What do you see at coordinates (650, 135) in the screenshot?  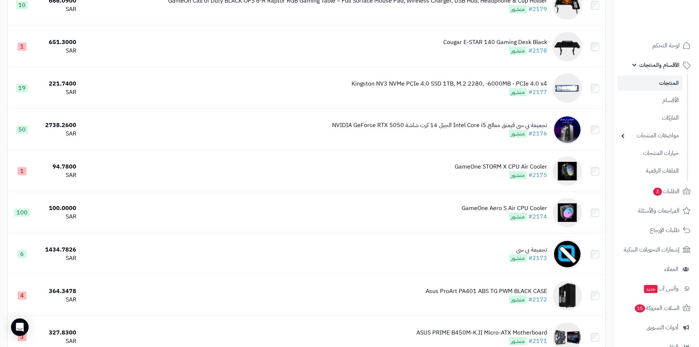 I see `a: مواصفات المنتجات` at bounding box center [650, 135].